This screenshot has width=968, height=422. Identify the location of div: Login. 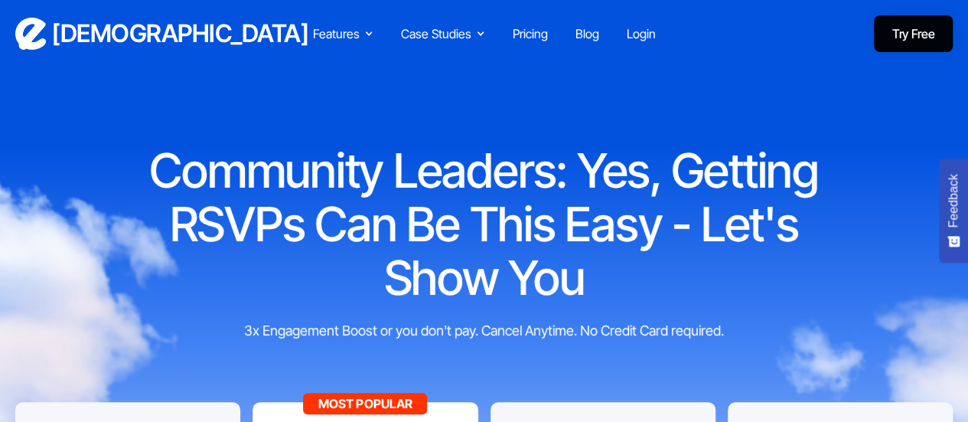
(641, 34).